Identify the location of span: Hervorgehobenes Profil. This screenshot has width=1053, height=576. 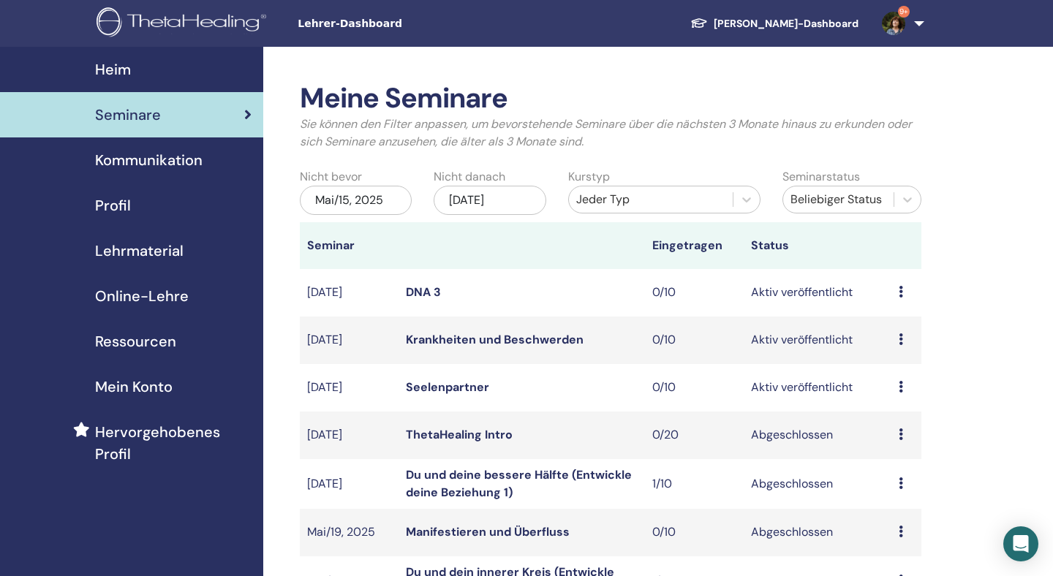
(173, 443).